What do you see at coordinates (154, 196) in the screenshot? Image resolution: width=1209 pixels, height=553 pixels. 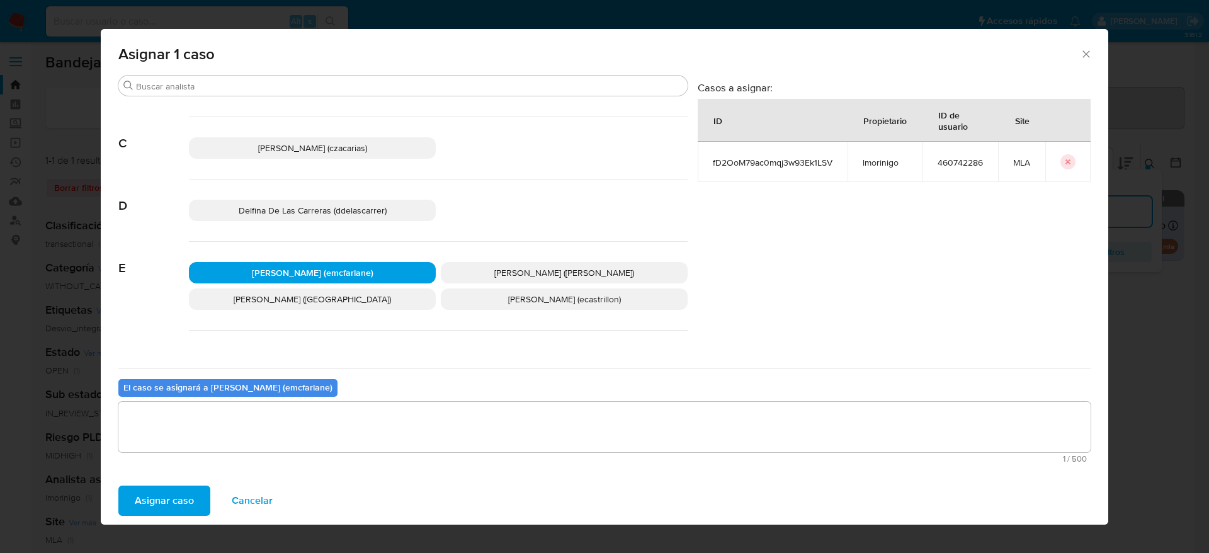 I see `span: D` at bounding box center [154, 196].